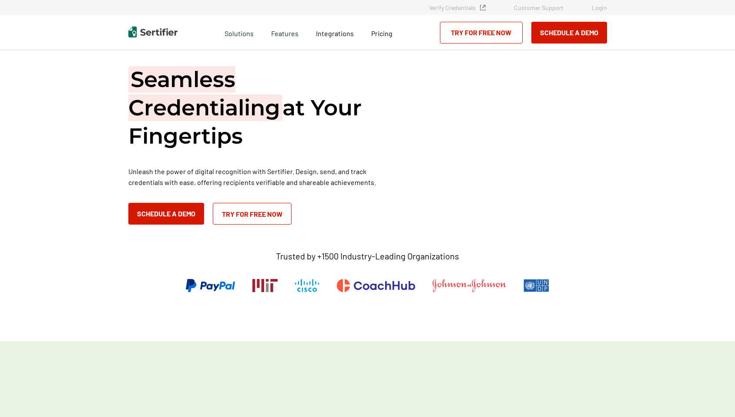 This screenshot has height=417, width=735. What do you see at coordinates (367, 256) in the screenshot?
I see `p: Trusted by +1500 Industry-Leading Organizations` at bounding box center [367, 256].